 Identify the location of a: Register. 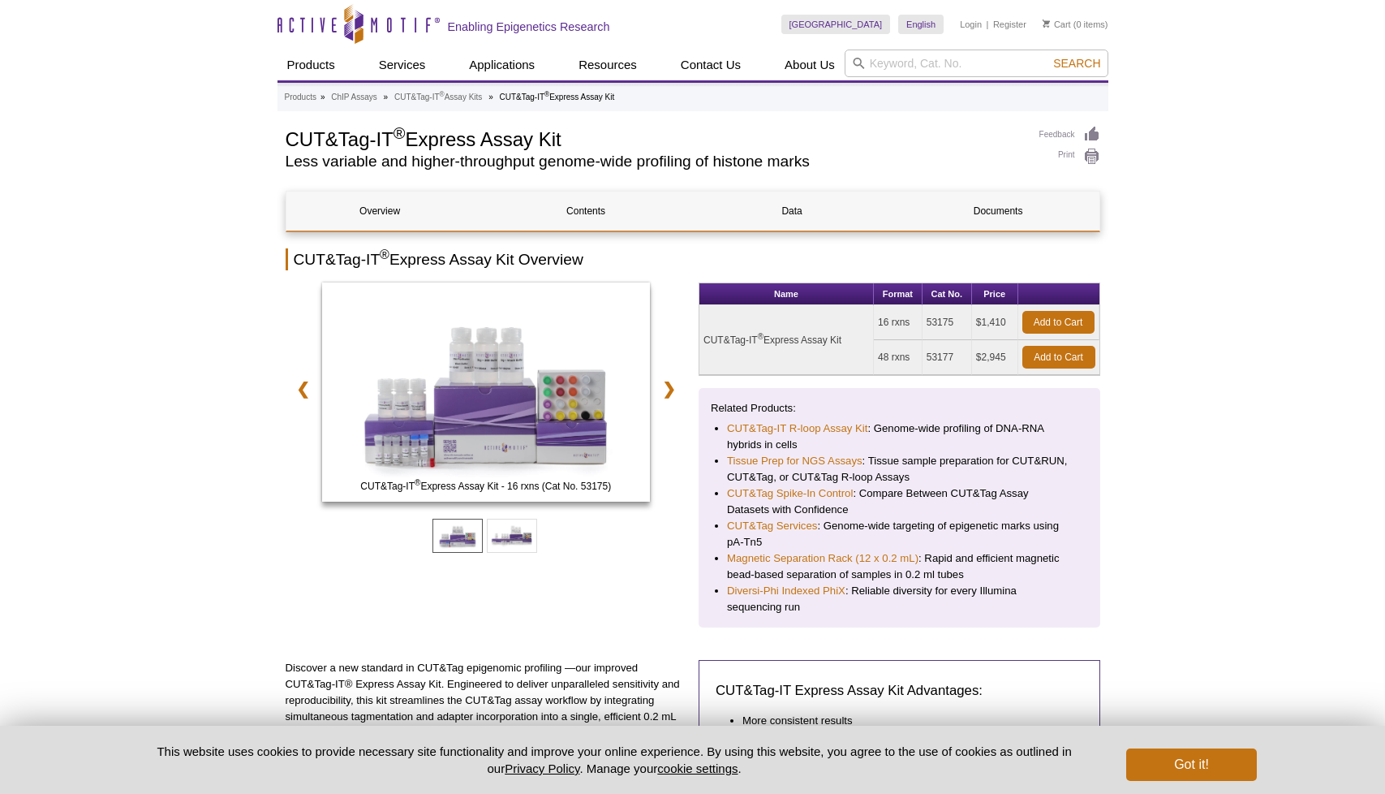
(1010, 24).